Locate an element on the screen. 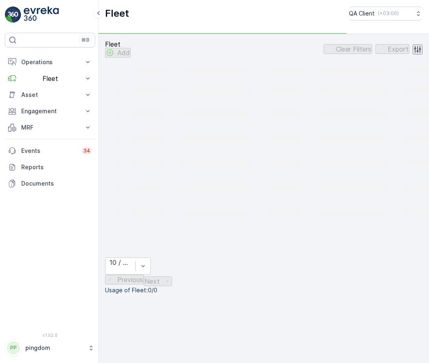 The width and height of the screenshot is (429, 363). p: Usage of Fleet : 0/0 is located at coordinates (263, 290).